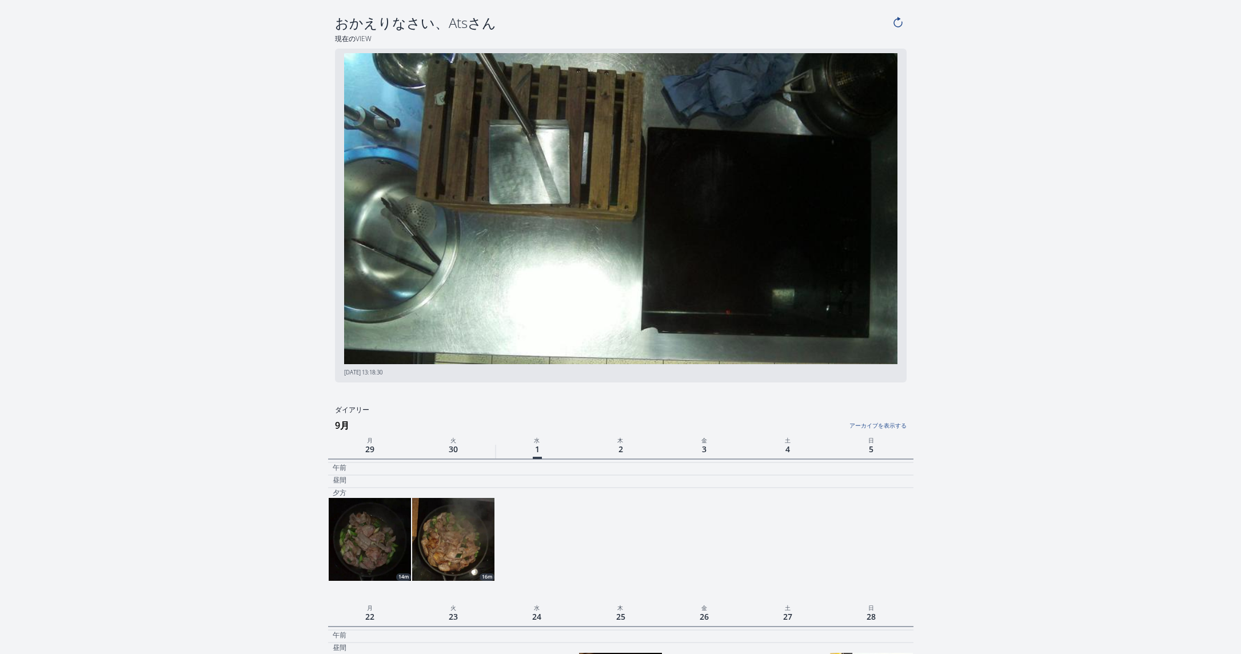  Describe the element at coordinates (487, 577) in the screenshot. I see `div: 16m` at that location.